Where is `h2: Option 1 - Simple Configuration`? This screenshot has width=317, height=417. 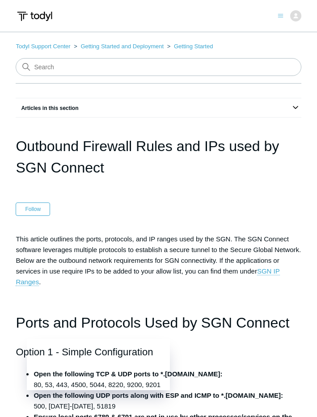 h2: Option 1 - Simple Configuration is located at coordinates (158, 351).